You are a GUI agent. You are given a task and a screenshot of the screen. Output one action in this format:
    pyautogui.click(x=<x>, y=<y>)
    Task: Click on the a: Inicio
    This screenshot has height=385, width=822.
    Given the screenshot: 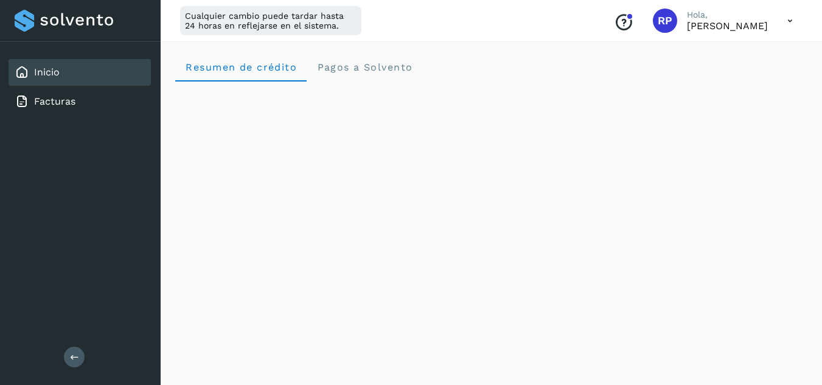 What is the action you would take?
    pyautogui.click(x=47, y=72)
    